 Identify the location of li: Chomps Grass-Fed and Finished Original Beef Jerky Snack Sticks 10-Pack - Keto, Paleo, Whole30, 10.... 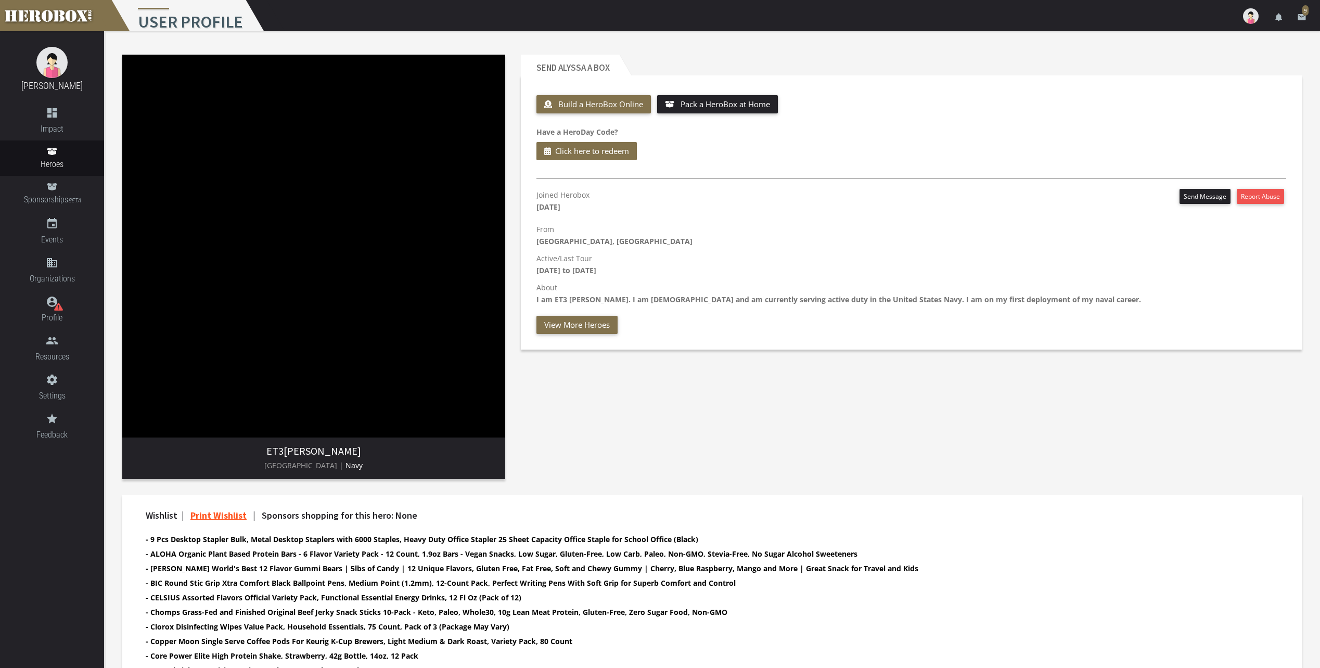
(703, 612).